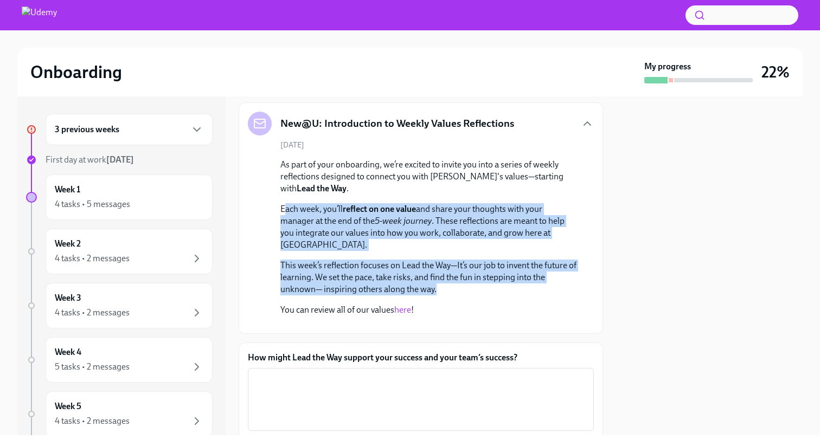  Describe the element at coordinates (119, 414) in the screenshot. I see `a: Week 54 tasks • 2 messages` at that location.